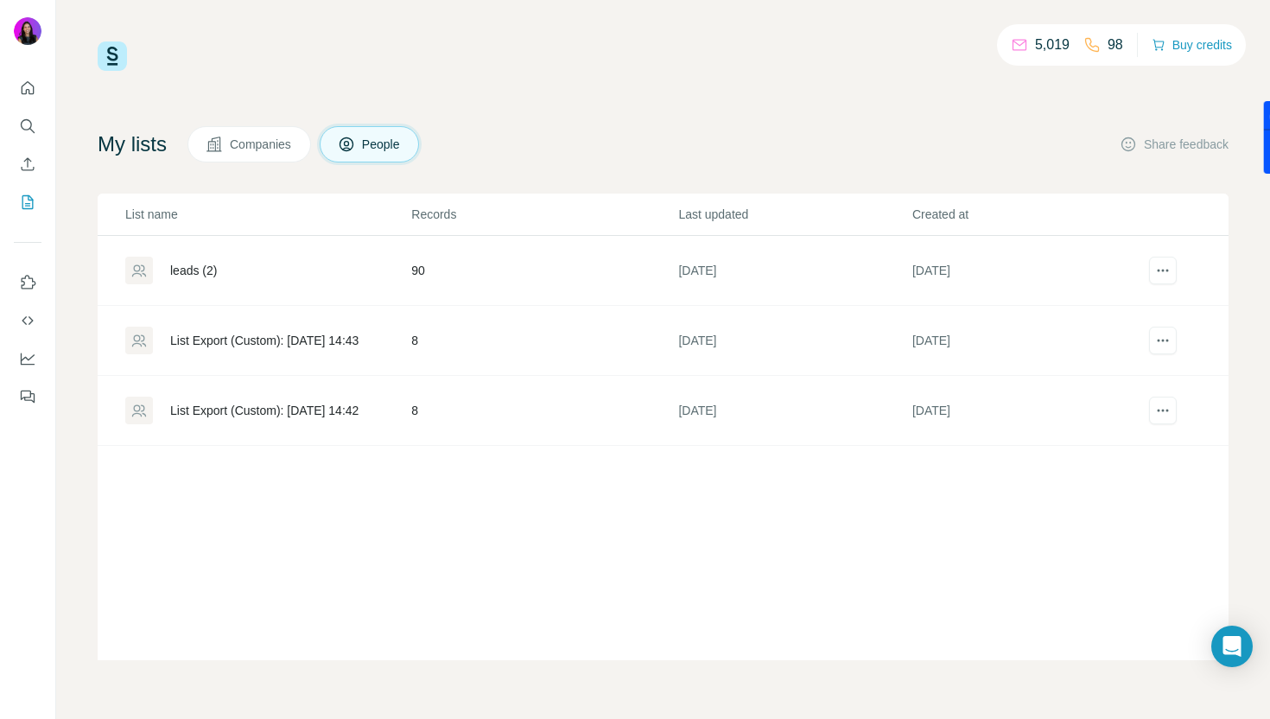 The image size is (1270, 719). What do you see at coordinates (261, 144) in the screenshot?
I see `span: Companies` at bounding box center [261, 144].